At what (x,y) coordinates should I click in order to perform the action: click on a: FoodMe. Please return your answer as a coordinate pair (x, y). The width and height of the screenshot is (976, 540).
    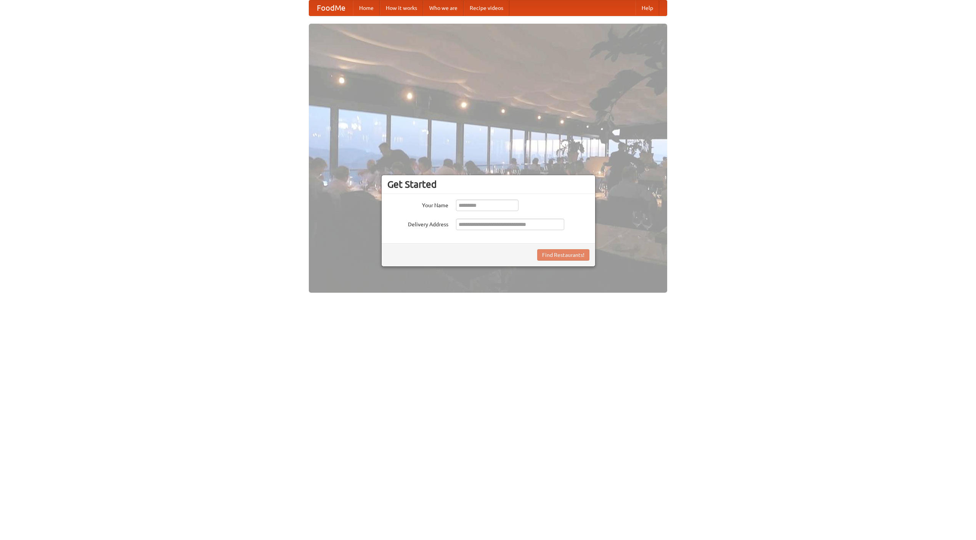
    Looking at the image, I should click on (331, 8).